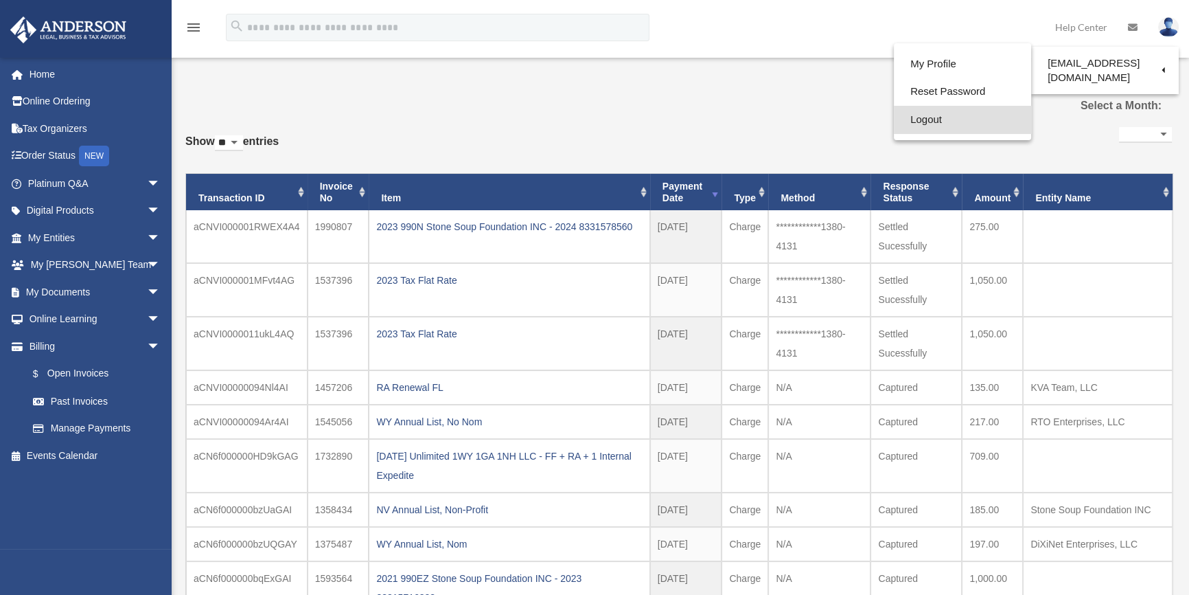 This screenshot has height=595, width=1189. I want to click on td: 185.00, so click(992, 509).